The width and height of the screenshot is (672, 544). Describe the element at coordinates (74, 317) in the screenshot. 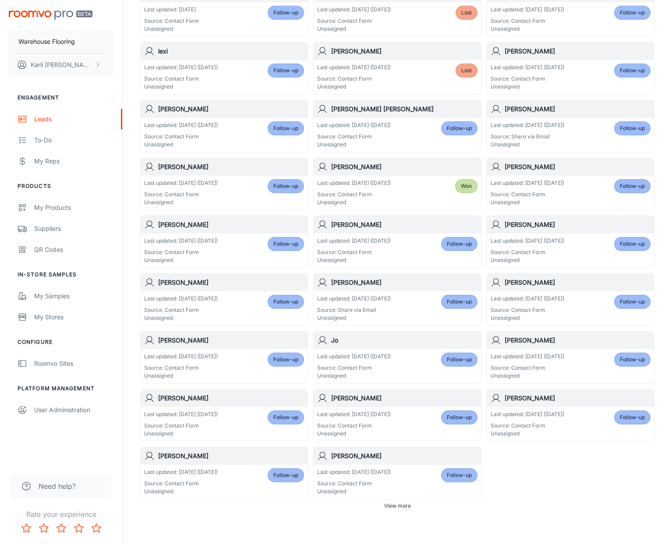

I see `div: My Stores` at that location.